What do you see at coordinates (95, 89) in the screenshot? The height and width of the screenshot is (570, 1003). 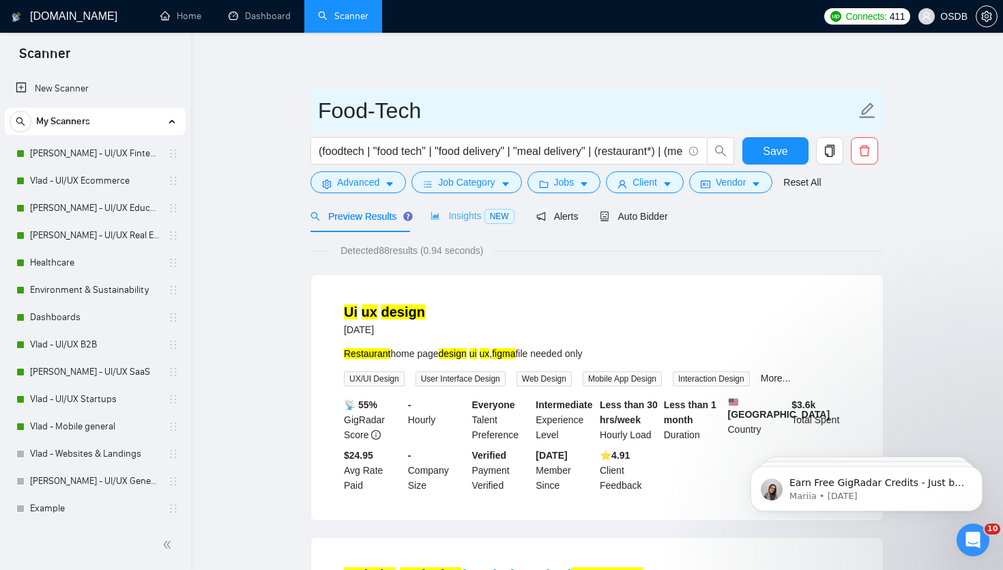 I see `a: New Scanner` at bounding box center [95, 89].